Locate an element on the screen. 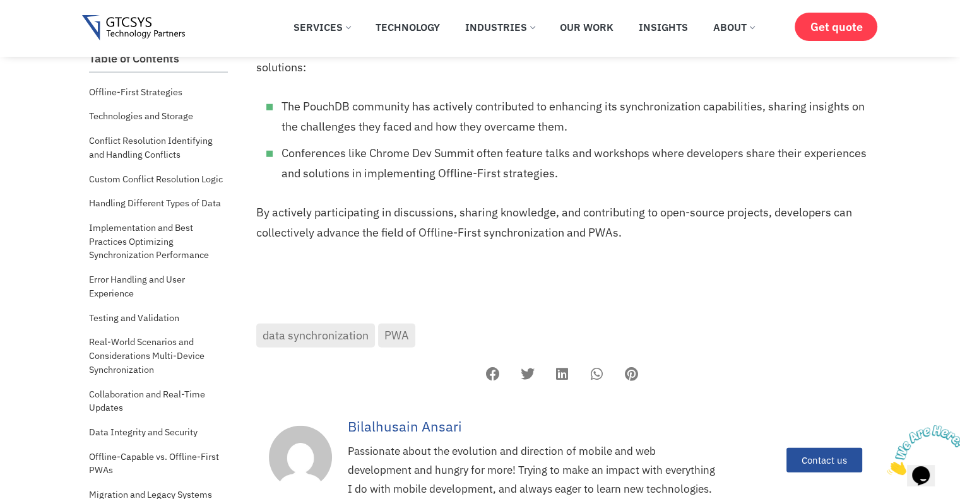  div: Bilalhusain Ansari is located at coordinates (534, 426).